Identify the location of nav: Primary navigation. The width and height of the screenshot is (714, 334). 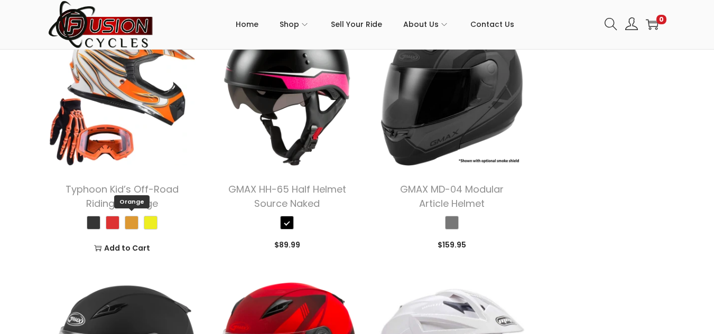
(375, 24).